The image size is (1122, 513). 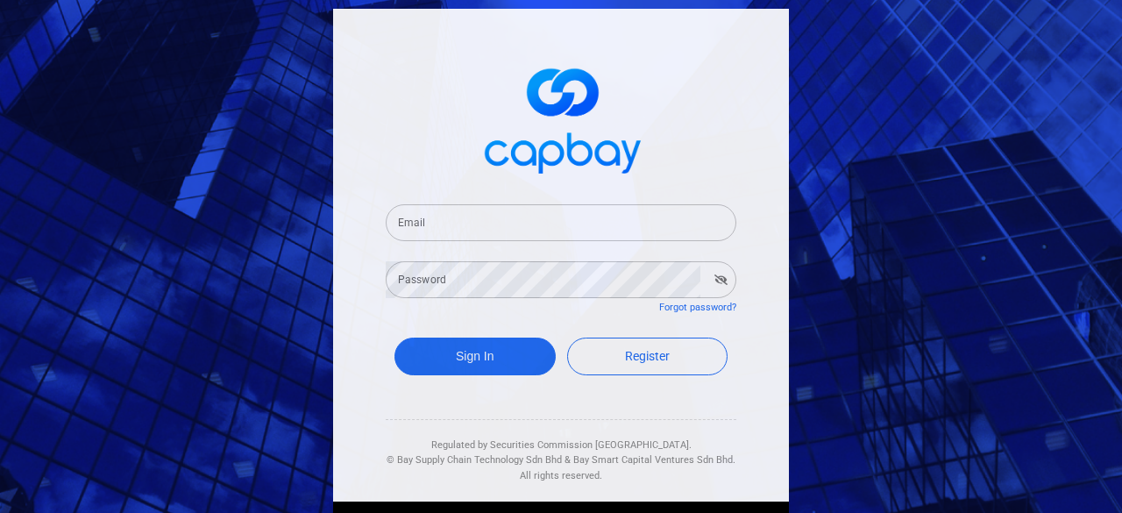 I want to click on a: Register, so click(x=648, y=356).